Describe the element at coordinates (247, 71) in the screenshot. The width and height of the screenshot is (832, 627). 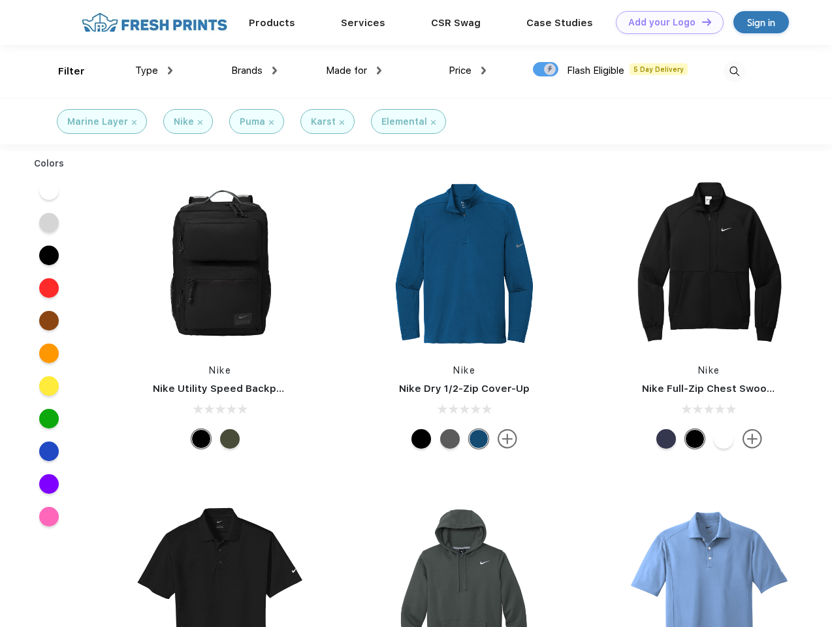
I see `span: Brands` at that location.